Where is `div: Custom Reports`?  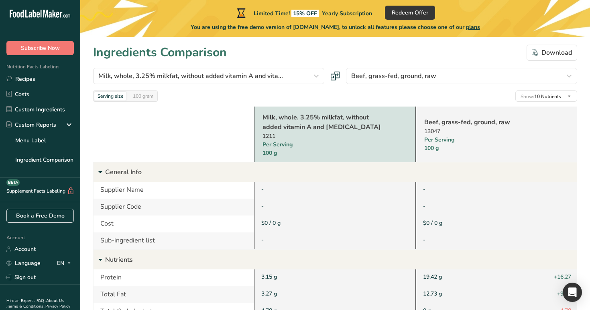 div: Custom Reports is located at coordinates (31, 124).